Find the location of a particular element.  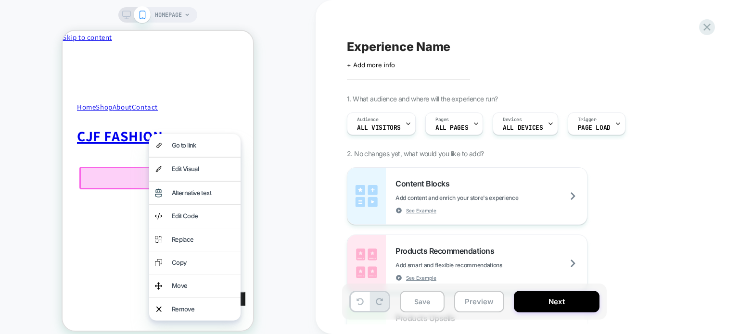

img: edit code is located at coordinates (96, 185).